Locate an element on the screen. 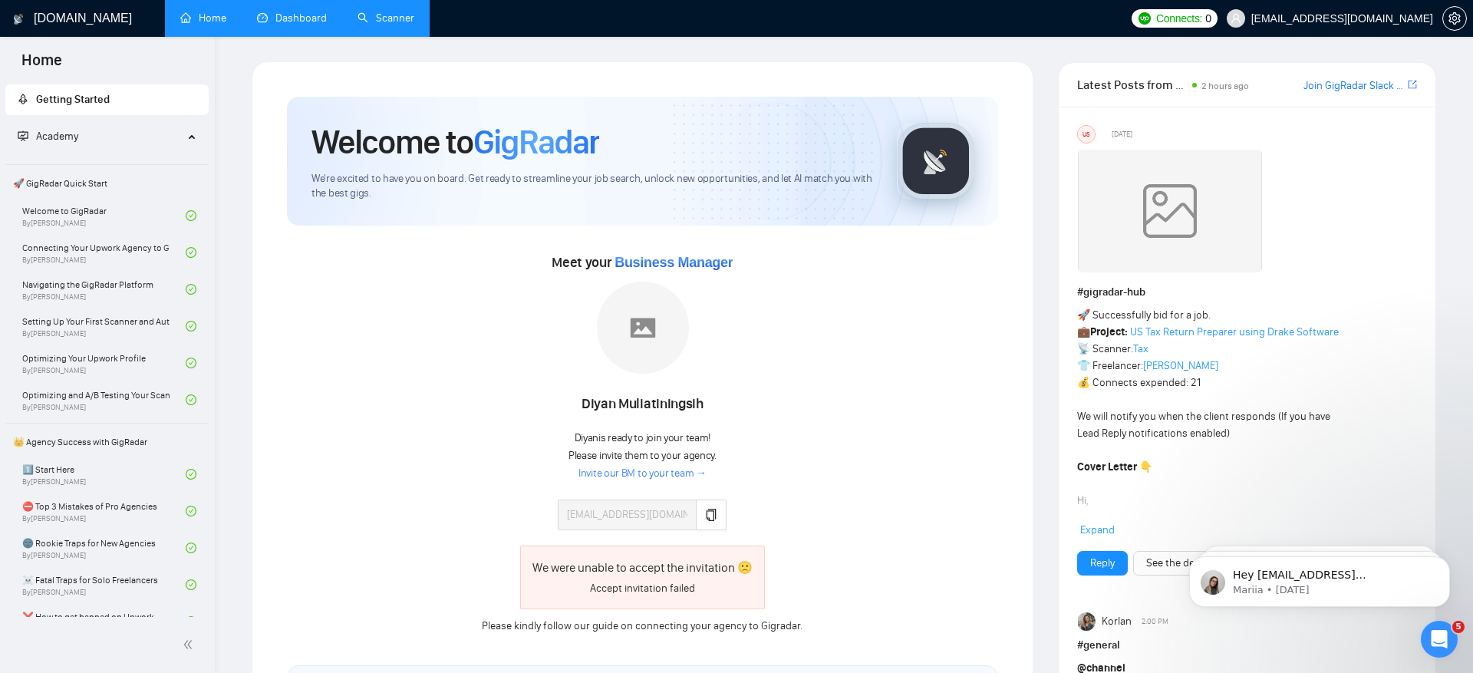 The width and height of the screenshot is (1473, 673). button: Reply is located at coordinates (1103, 563).